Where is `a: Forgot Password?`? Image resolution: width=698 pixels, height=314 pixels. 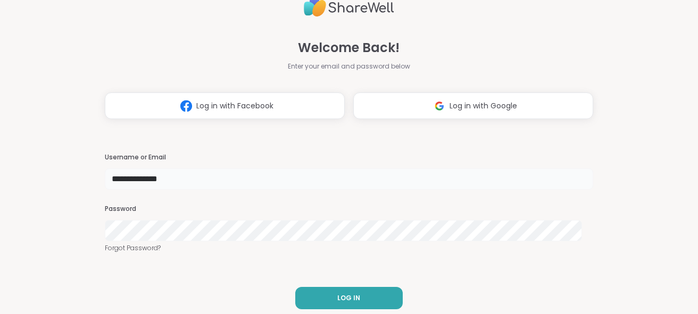
a: Forgot Password? is located at coordinates (349, 248).